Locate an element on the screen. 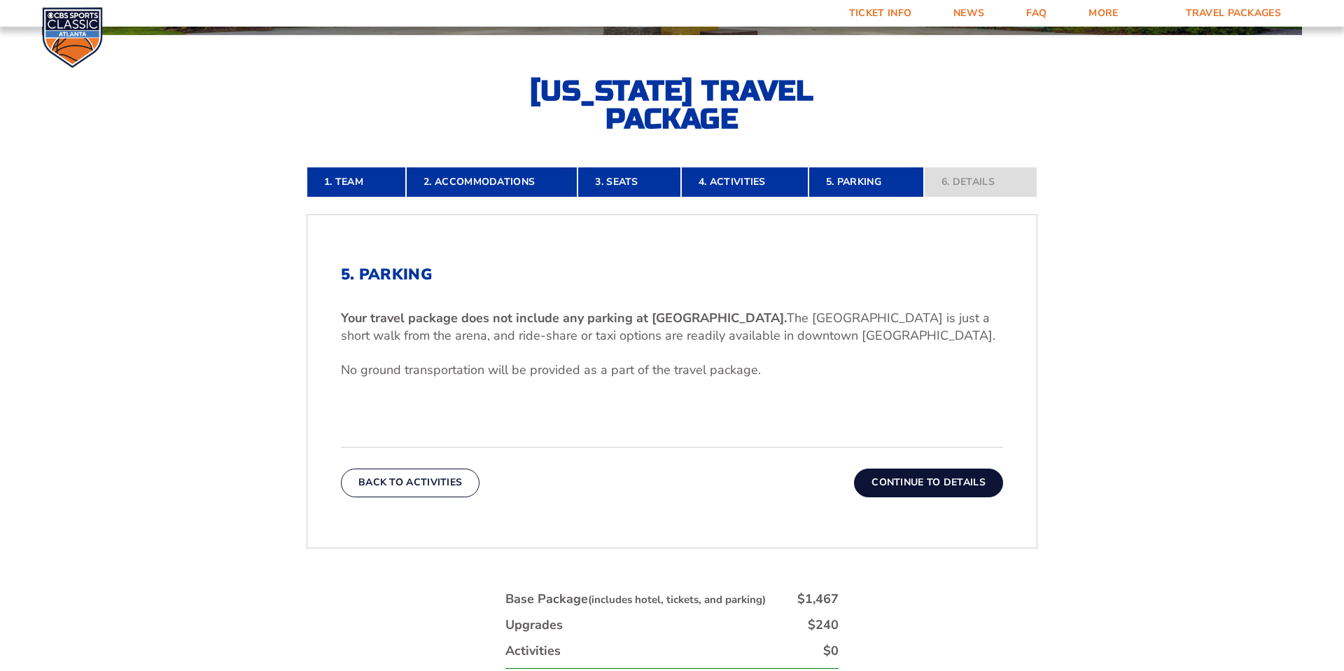 This screenshot has height=671, width=1344. div: Activities is located at coordinates (533, 651).